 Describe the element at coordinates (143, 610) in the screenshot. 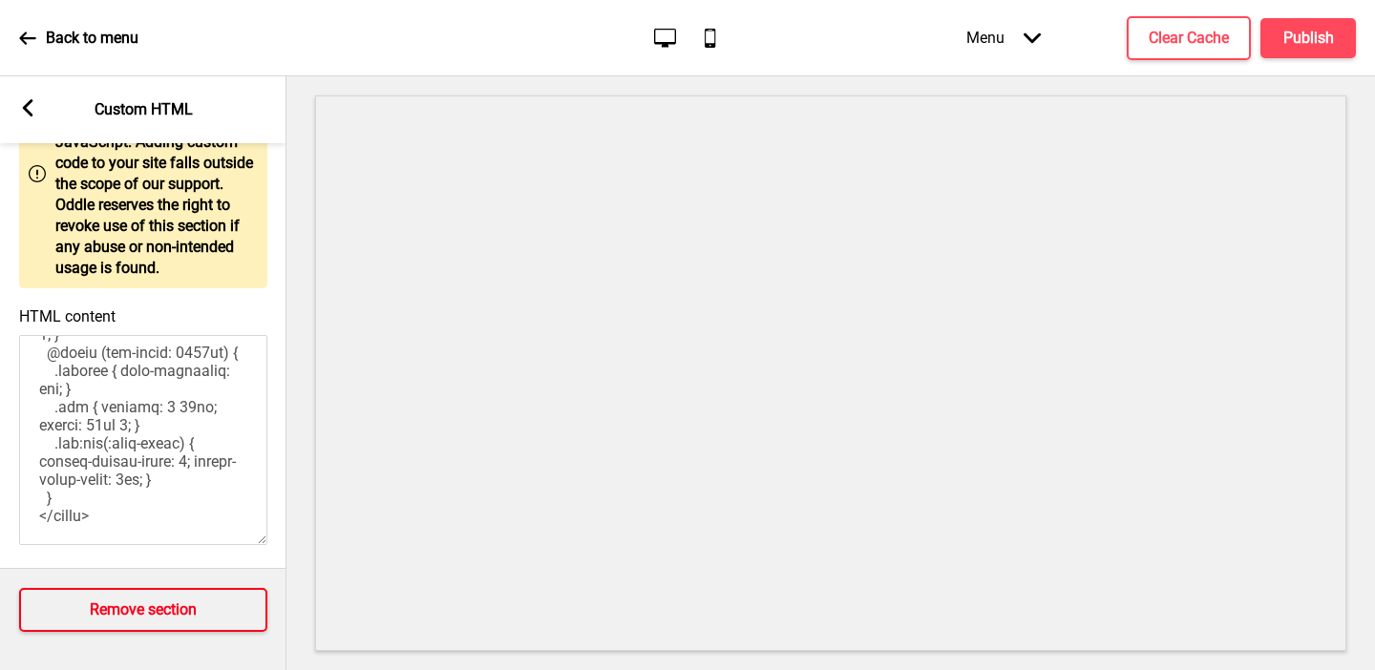

I see `h4: Remove section` at that location.